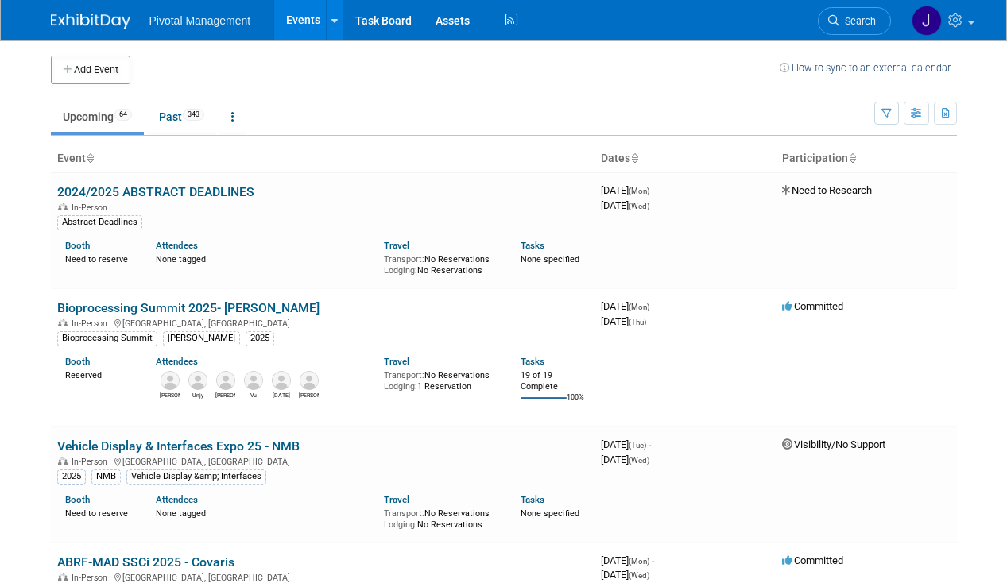 The image size is (1007, 583). I want to click on a: Search, so click(854, 21).